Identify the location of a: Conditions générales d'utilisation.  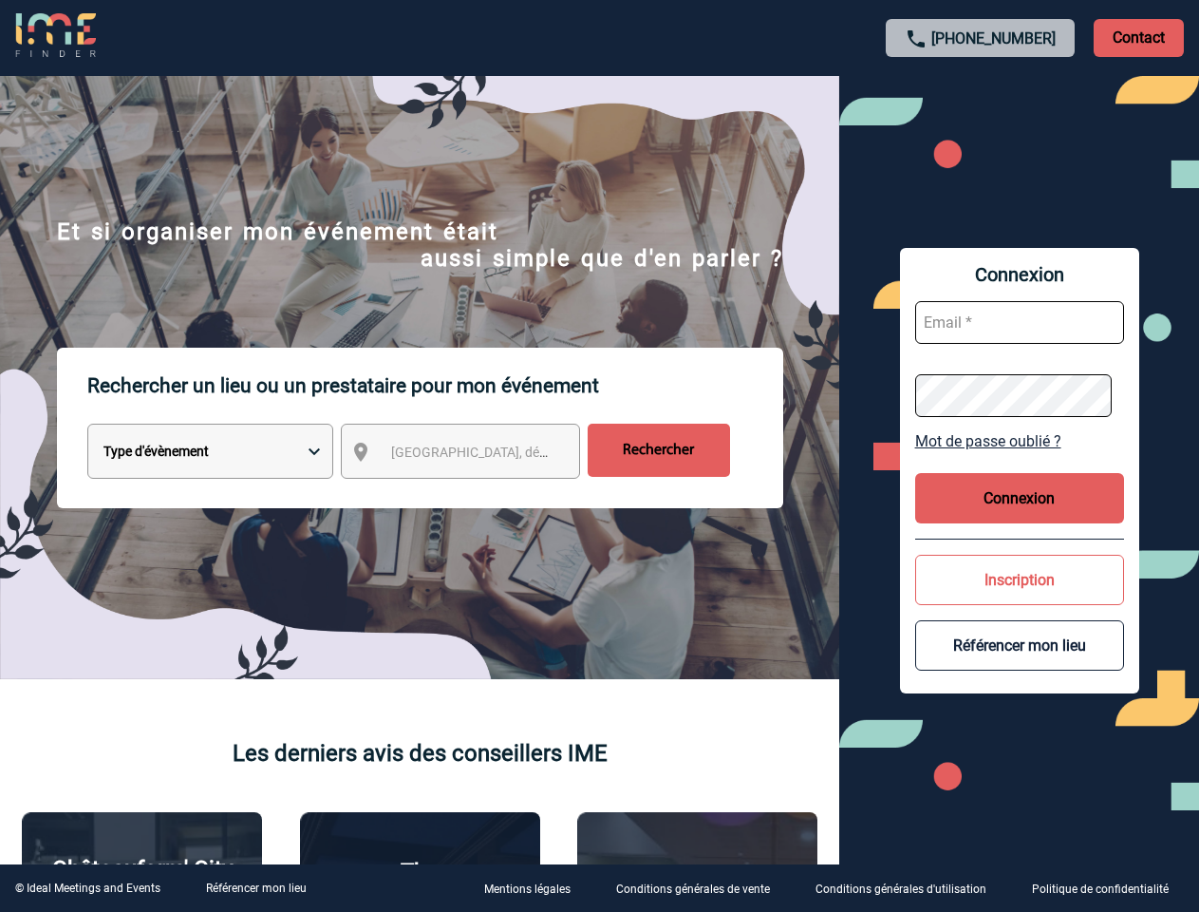
(909, 888).